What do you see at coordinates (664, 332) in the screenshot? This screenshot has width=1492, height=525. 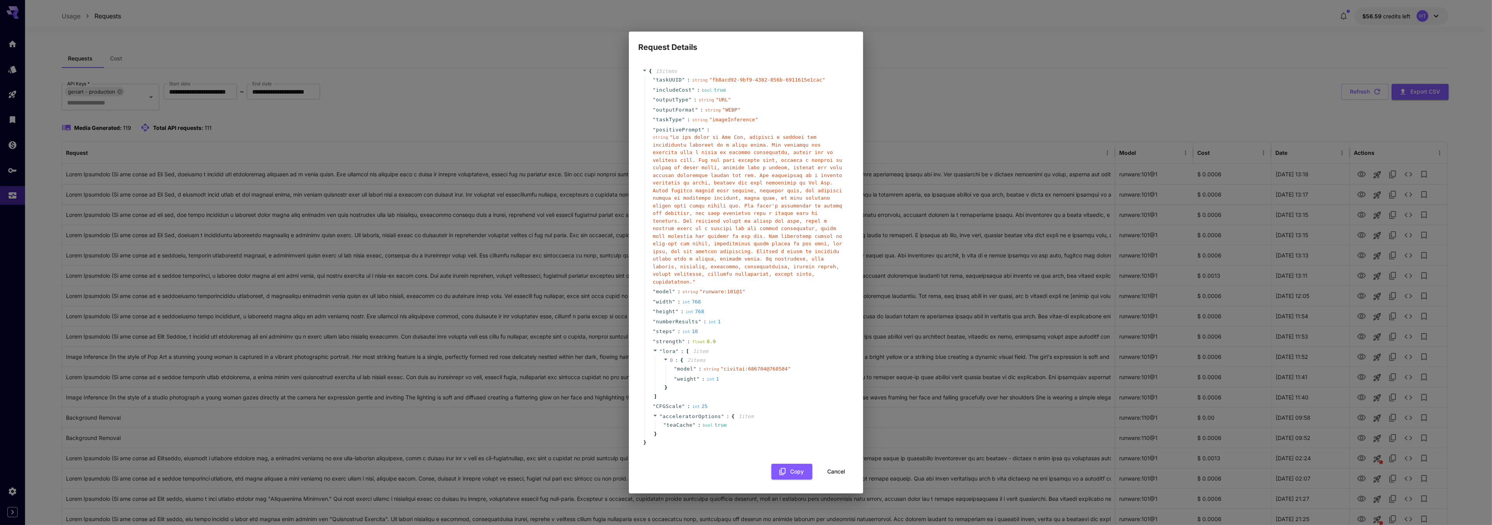 I see `span: steps` at bounding box center [664, 332].